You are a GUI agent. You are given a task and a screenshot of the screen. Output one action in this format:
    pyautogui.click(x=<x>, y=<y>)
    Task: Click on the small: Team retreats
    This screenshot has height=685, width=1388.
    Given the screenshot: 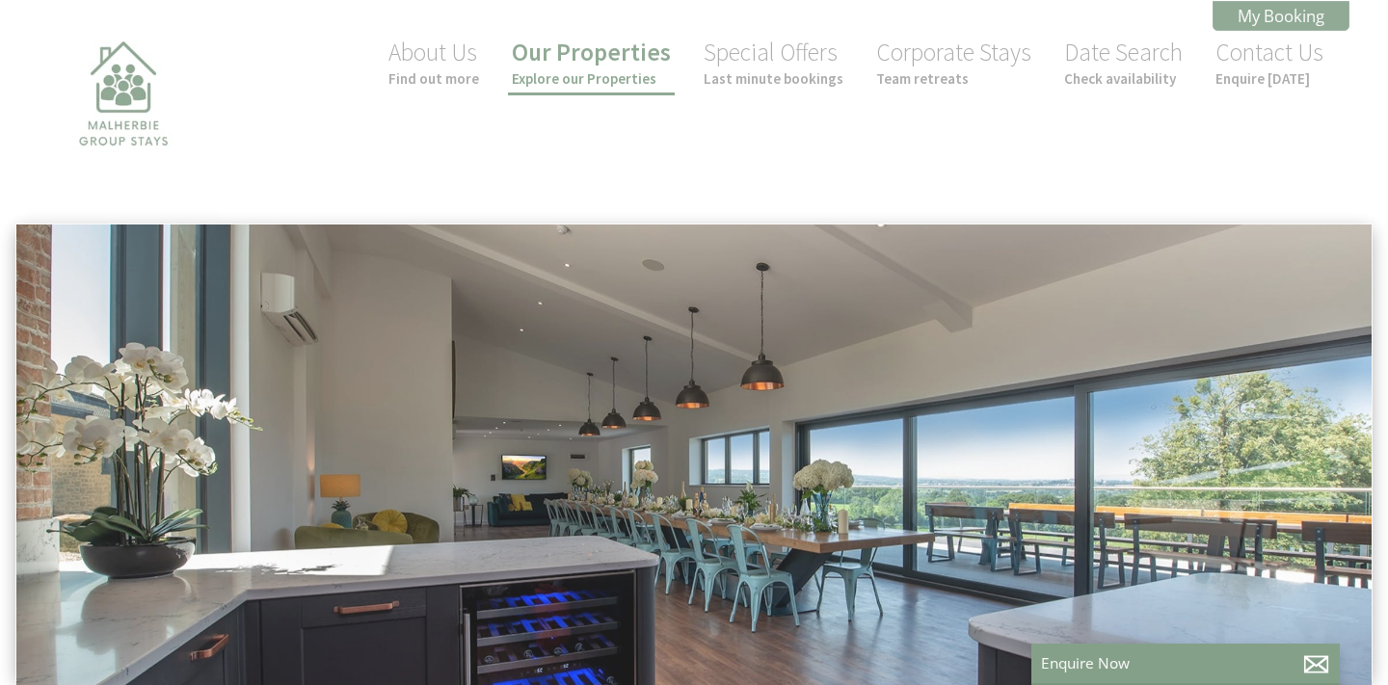 What is the action you would take?
    pyautogui.click(x=953, y=78)
    